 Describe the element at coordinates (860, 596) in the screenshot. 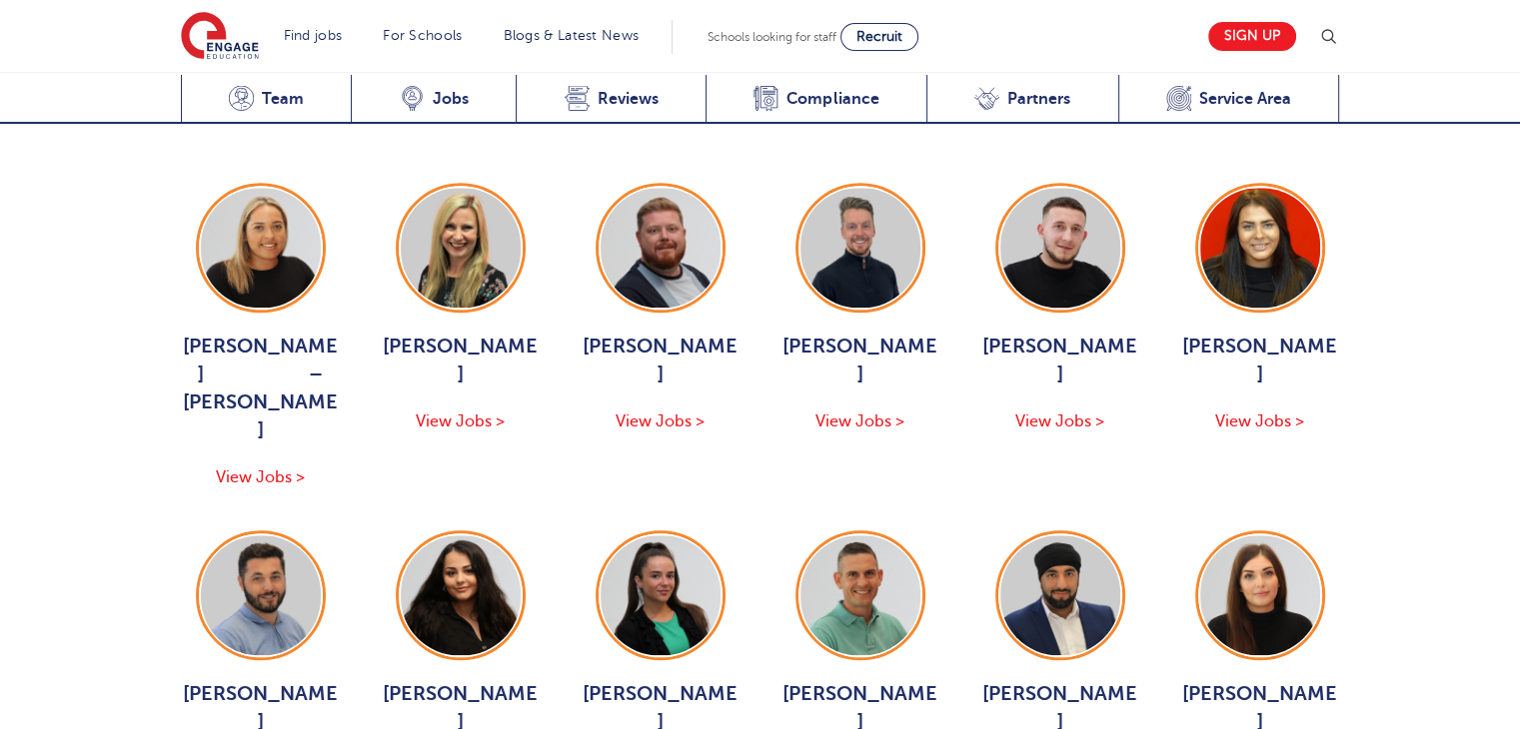

I see `img: Darren Healey` at that location.